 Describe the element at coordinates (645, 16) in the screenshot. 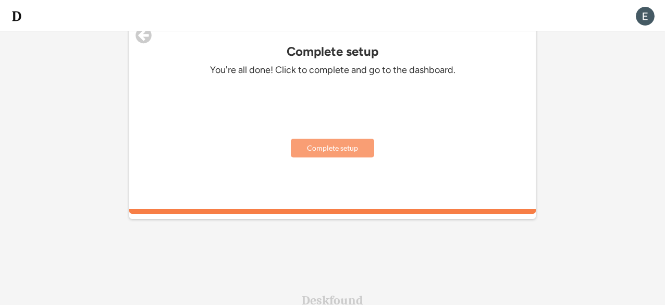

I see `img: ACg8ocKaglouD_rkrXHxubsMmCNbfftex7pR5UoNatdC0LeIf3mEGw=s96-c` at that location.